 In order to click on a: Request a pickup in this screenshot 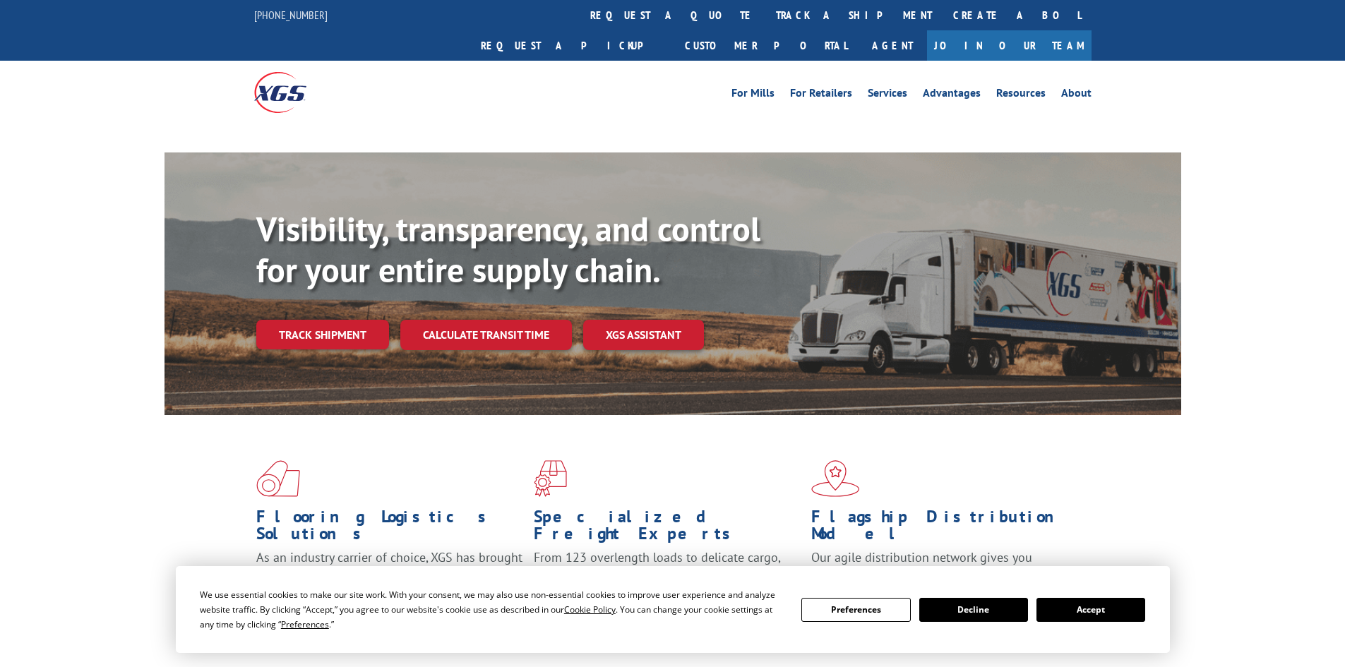, I will do `click(572, 45)`.